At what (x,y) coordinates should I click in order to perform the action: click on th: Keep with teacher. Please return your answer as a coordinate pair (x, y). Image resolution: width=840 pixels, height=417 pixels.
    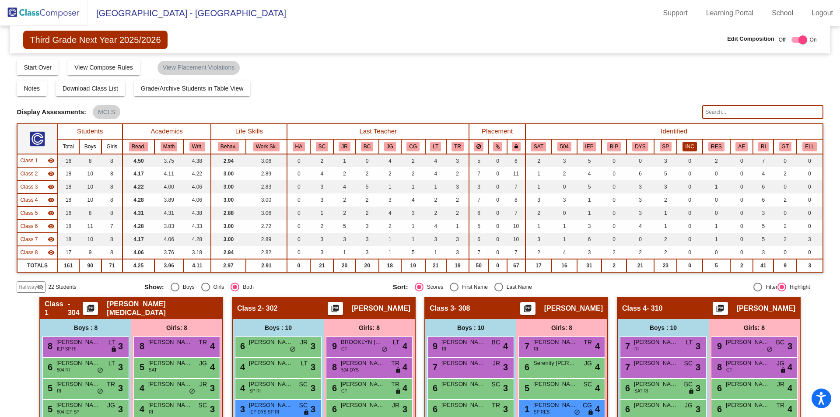
    Looking at the image, I should click on (516, 147).